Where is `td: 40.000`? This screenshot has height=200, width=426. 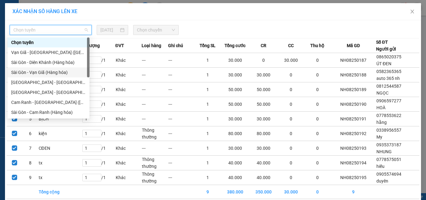
td: 40.000 is located at coordinates (235, 163).